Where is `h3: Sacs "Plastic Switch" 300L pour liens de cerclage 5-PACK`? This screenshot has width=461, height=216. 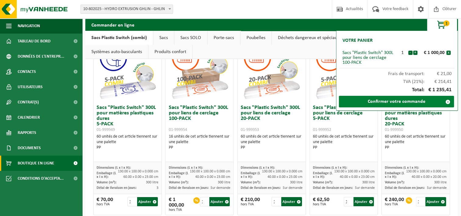
h3: Sacs "Plastic Switch" 300L pour liens de cerclage 5-PACK is located at coordinates (343, 118).